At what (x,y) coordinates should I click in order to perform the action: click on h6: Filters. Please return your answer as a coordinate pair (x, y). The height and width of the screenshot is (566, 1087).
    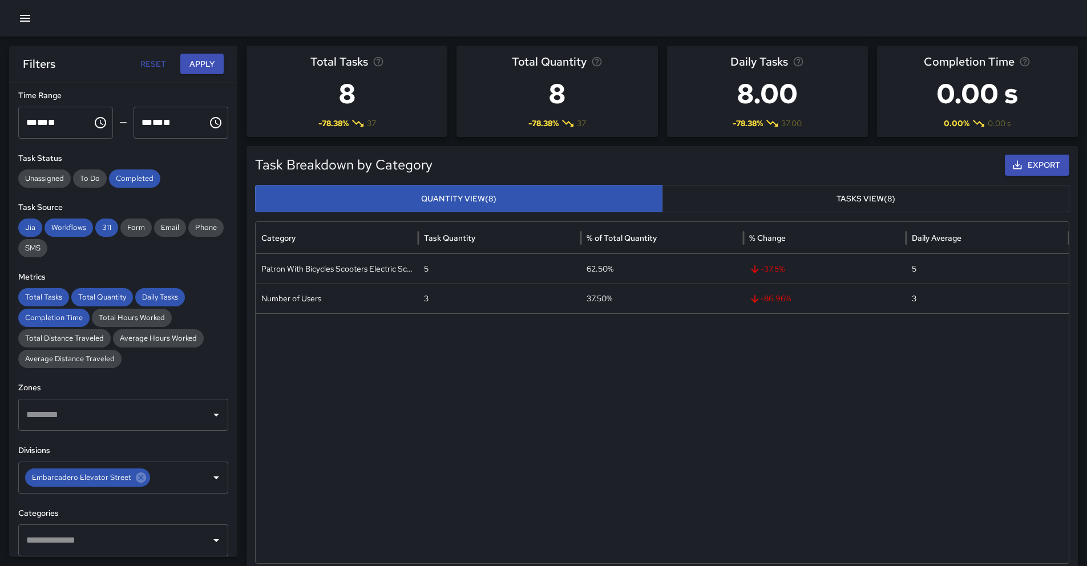
    Looking at the image, I should click on (39, 64).